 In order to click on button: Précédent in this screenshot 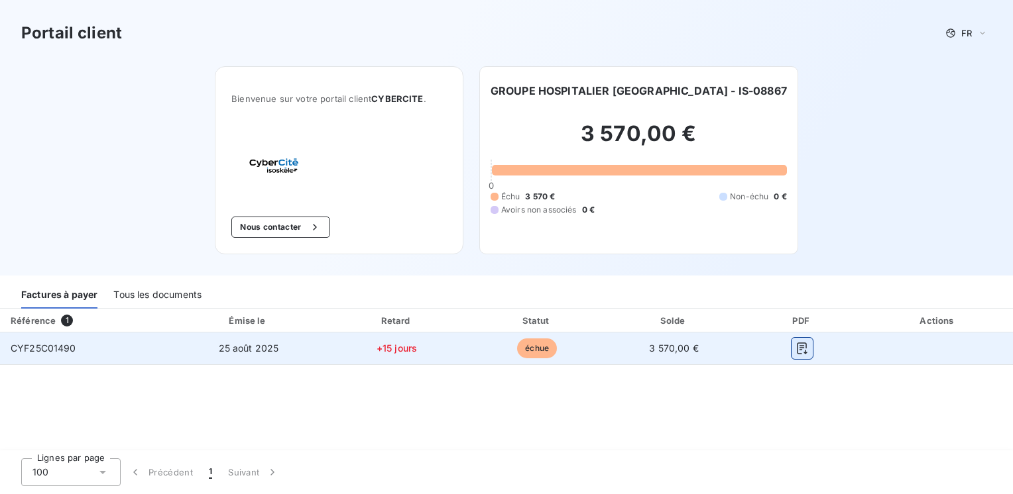, I will do `click(160, 473)`.